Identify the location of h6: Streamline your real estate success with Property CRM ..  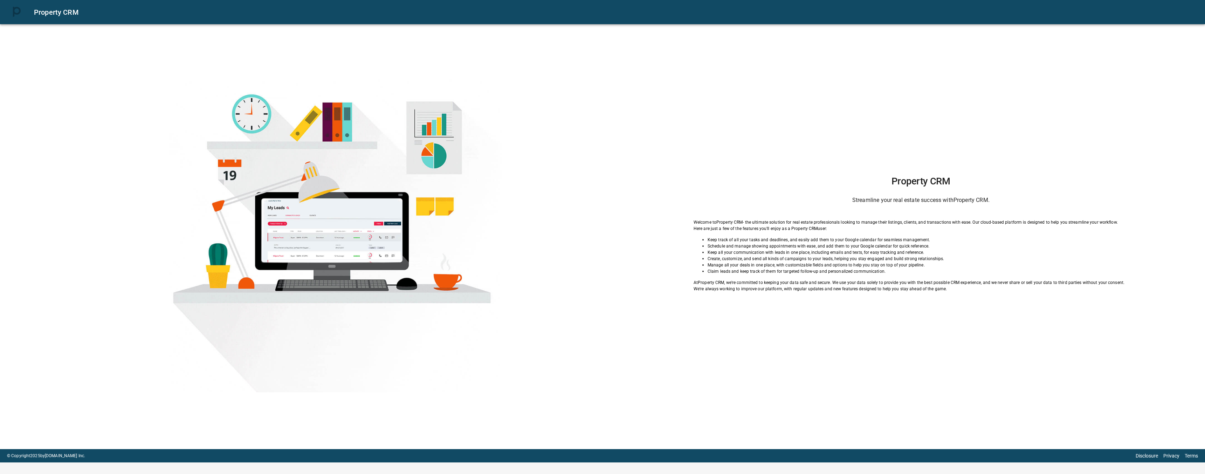
(921, 200).